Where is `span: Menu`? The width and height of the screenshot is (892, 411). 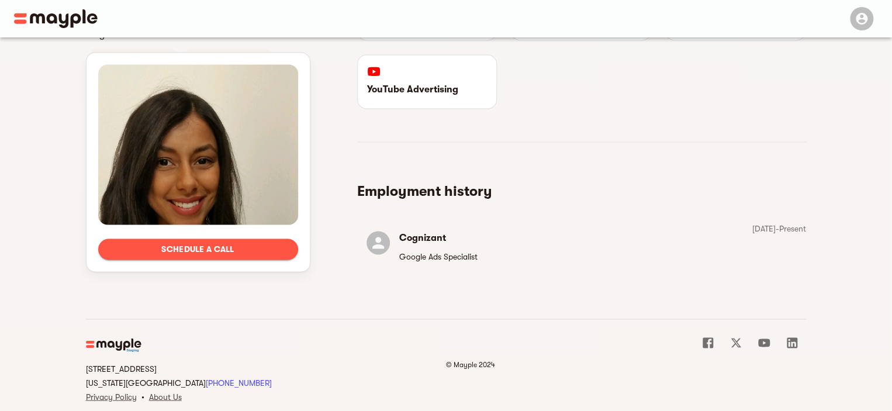
span: Menu is located at coordinates (861, 18).